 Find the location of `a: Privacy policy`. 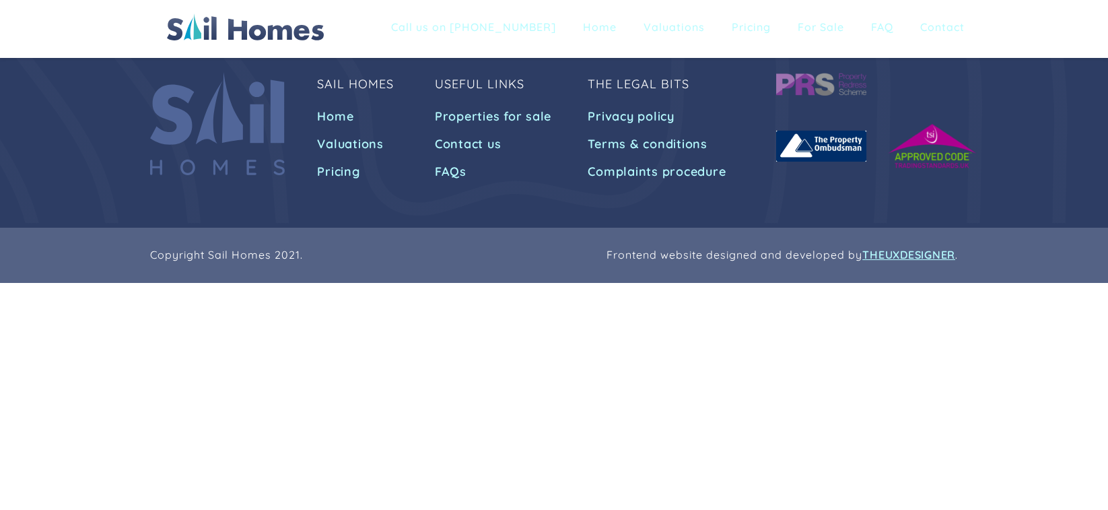

a: Privacy policy is located at coordinates (633, 116).